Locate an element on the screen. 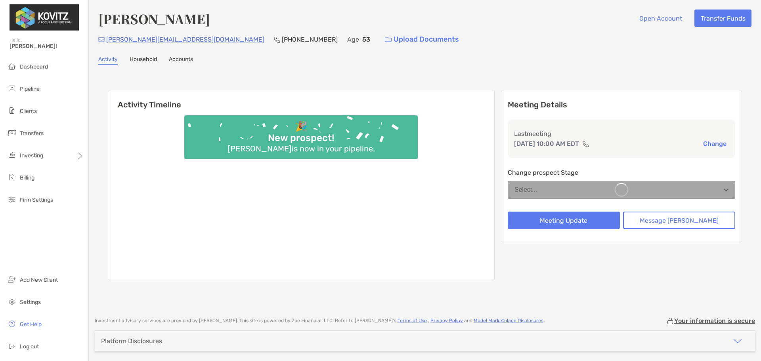 The height and width of the screenshot is (361, 761). div: Platform Disclosures is located at coordinates (132, 341).